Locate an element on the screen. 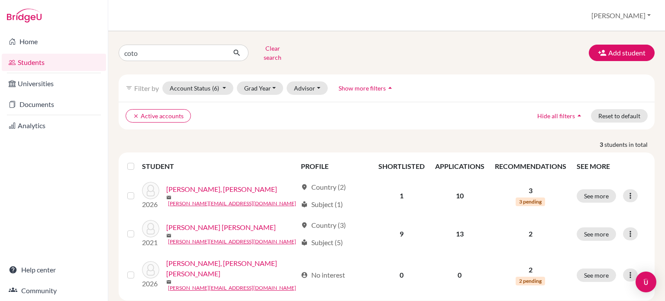 The height and width of the screenshot is (301, 665). button: Show more filtersarrow_drop_up is located at coordinates (367, 88).